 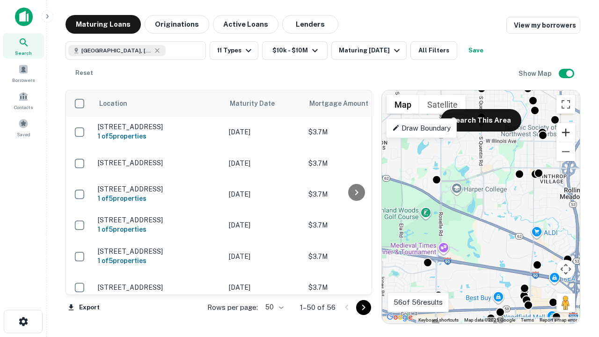 I want to click on p: Draw Boundary, so click(x=421, y=128).